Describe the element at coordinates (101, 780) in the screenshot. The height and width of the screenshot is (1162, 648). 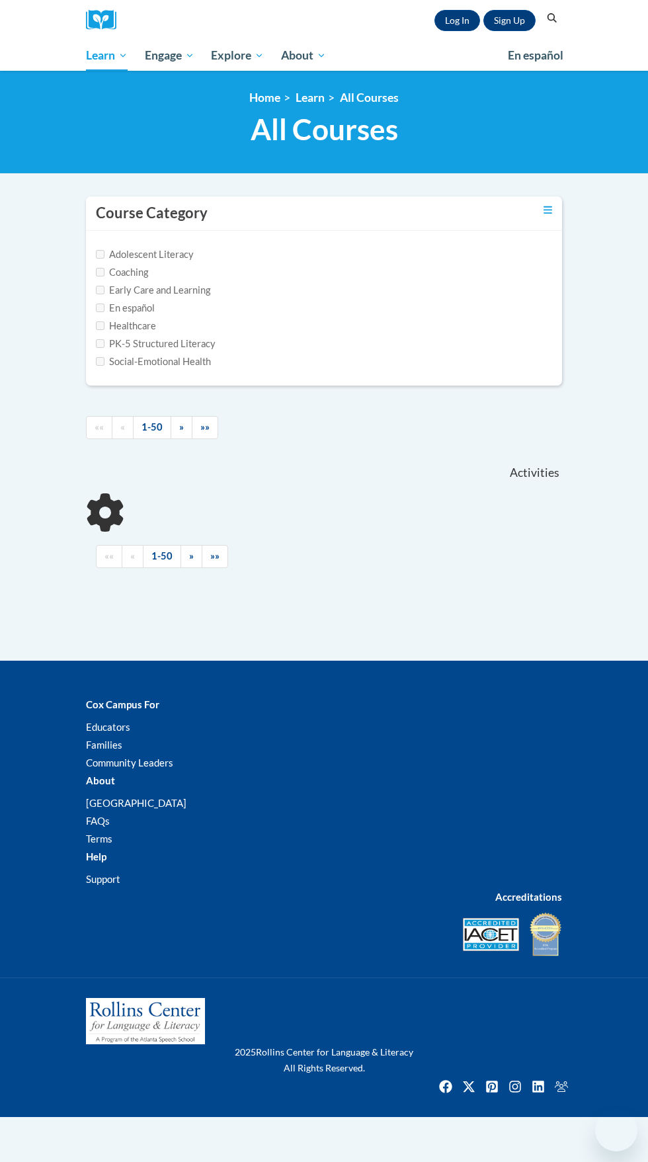
I see `b: About` at that location.